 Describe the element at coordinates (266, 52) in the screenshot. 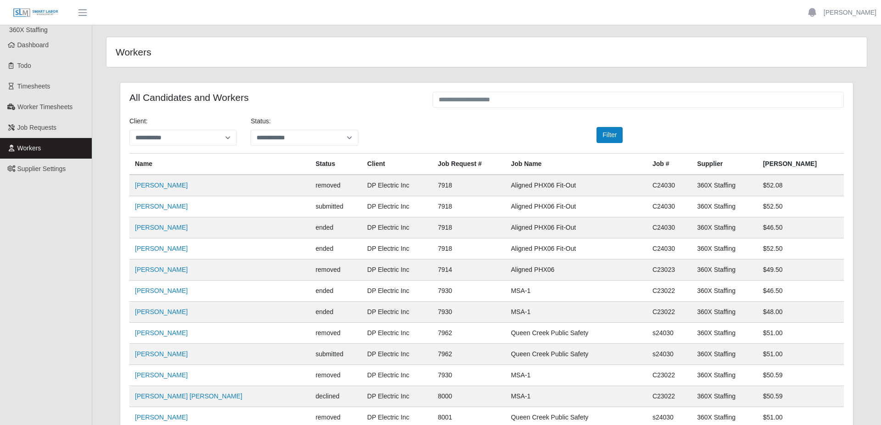

I see `h4: Workers` at that location.